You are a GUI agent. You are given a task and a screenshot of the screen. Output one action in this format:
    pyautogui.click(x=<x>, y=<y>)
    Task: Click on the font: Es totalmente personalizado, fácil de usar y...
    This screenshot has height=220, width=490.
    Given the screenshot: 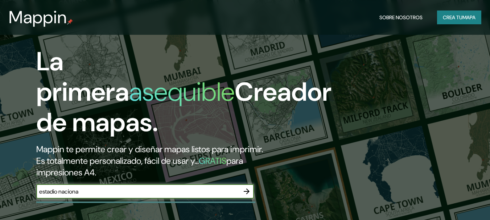 What is the action you would take?
    pyautogui.click(x=118, y=161)
    